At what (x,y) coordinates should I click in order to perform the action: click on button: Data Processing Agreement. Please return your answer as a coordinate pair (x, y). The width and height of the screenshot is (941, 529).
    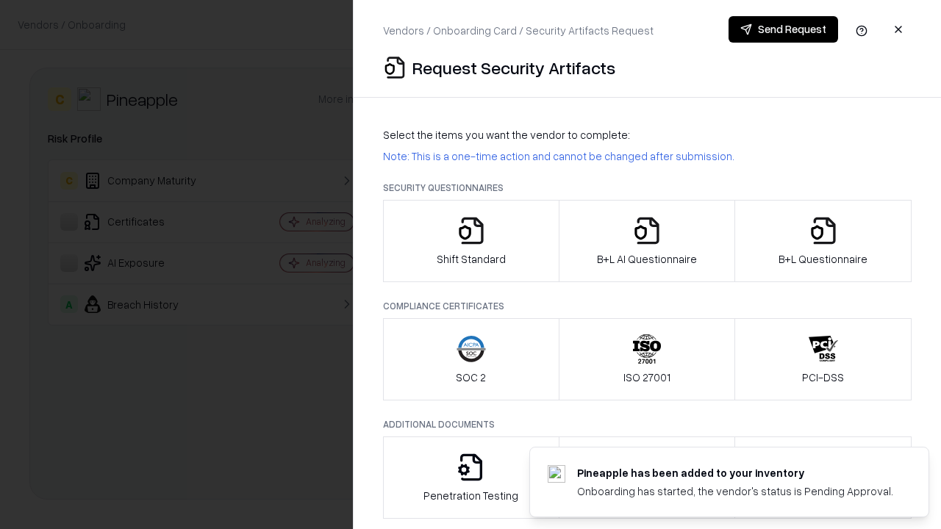
    Looking at the image, I should click on (823, 478).